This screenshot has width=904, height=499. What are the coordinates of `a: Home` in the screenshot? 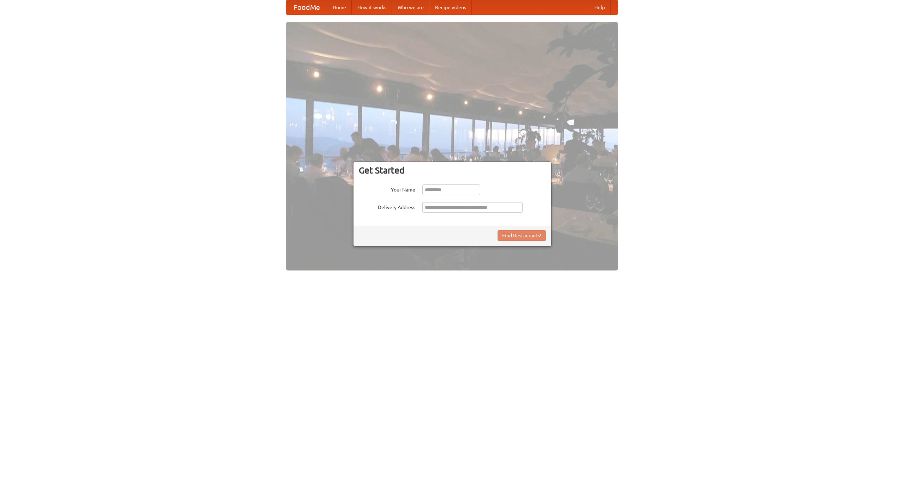 It's located at (339, 7).